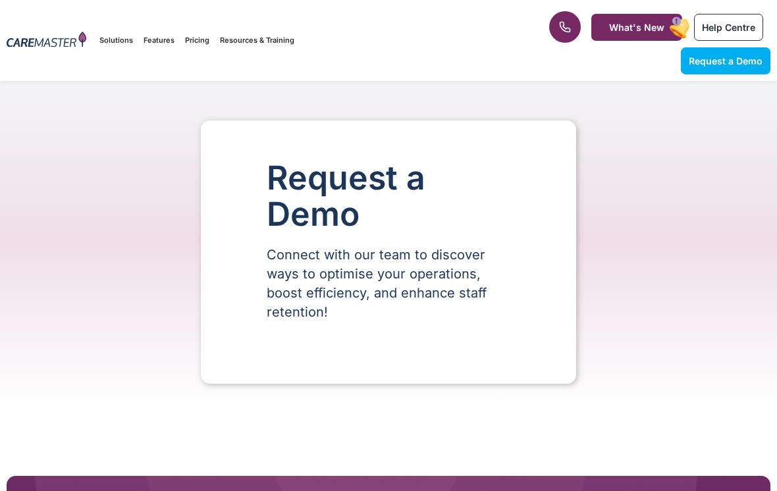  What do you see at coordinates (388, 284) in the screenshot?
I see `p: Connect with our team to discover ways to optimise your operations, boost efficiency, and enhance...` at bounding box center [388, 284].